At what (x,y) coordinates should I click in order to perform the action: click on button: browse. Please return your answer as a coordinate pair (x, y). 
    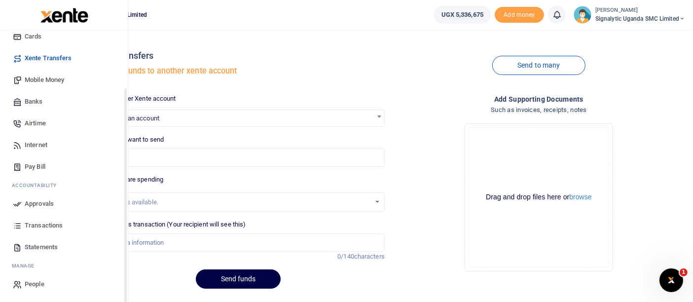
    Looking at the image, I should click on (580, 197).